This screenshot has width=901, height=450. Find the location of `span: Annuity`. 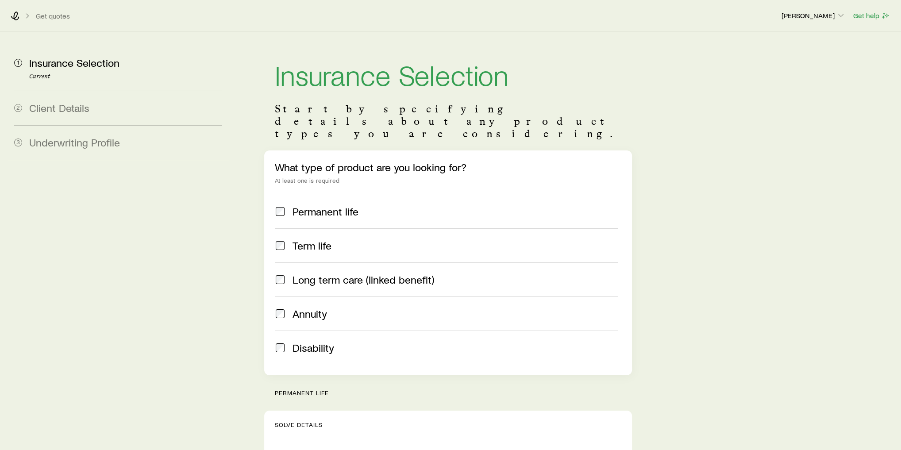

span: Annuity is located at coordinates (310, 314).